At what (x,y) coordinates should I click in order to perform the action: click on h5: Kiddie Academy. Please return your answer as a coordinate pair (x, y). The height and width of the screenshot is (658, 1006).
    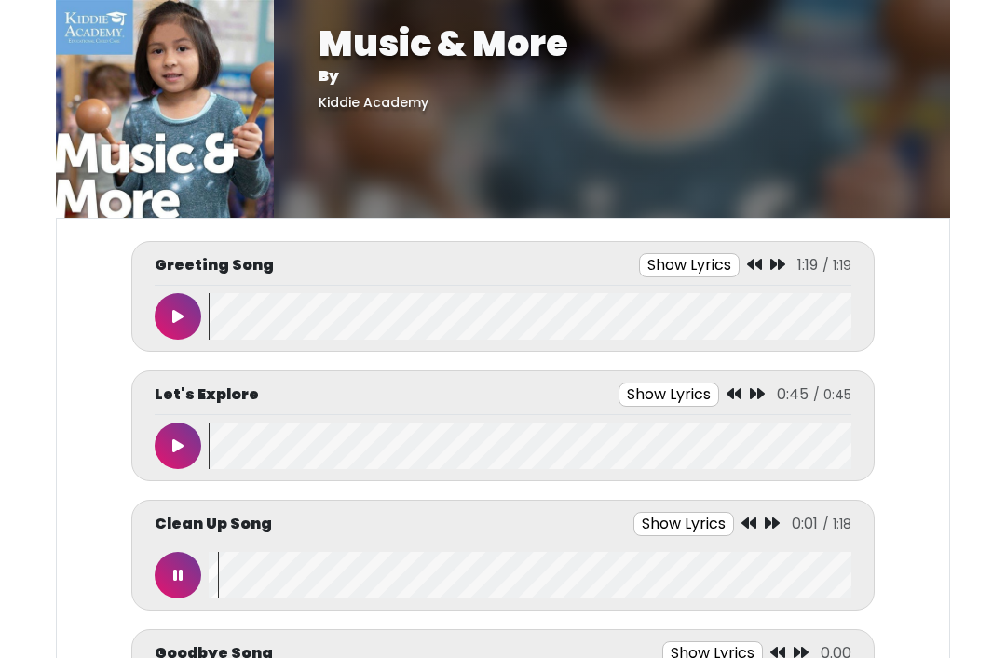
    Looking at the image, I should click on (612, 102).